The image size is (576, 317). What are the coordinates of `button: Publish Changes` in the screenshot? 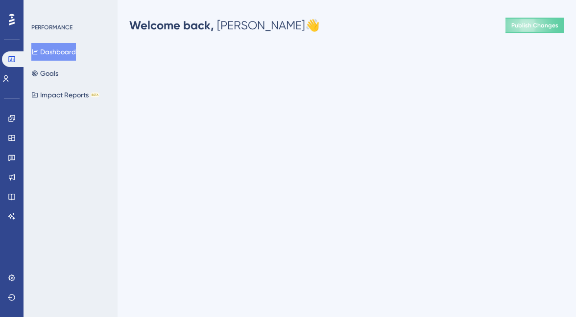 It's located at (535, 25).